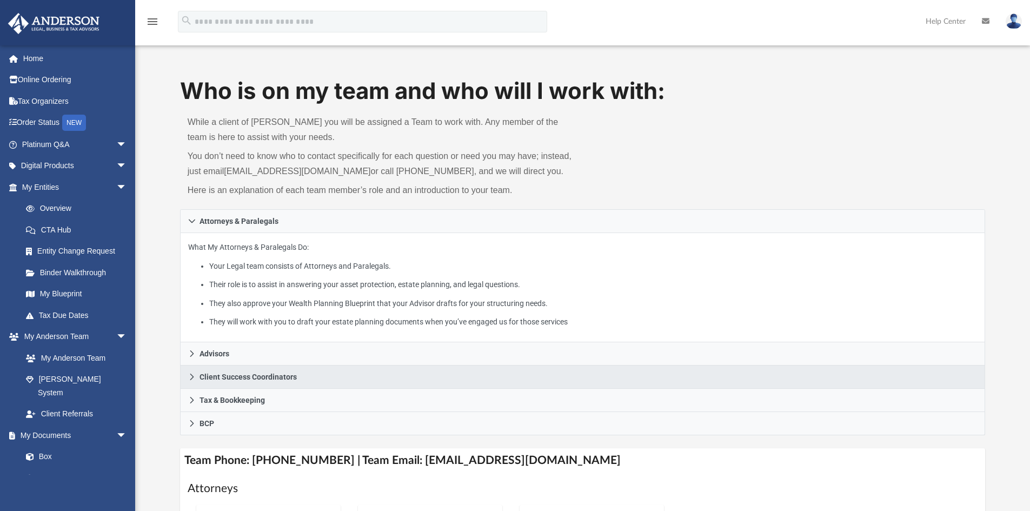 The height and width of the screenshot is (511, 1030). Describe the element at coordinates (75, 144) in the screenshot. I see `a: Platinum Q&Aarrow_drop_down` at that location.